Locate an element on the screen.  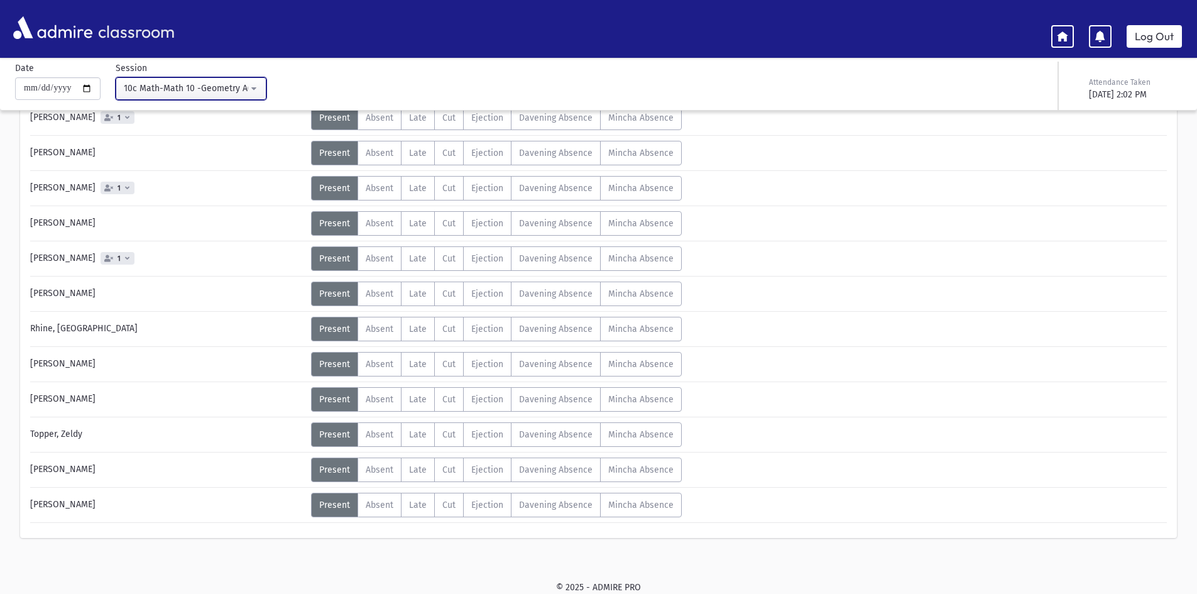
div: © 2025 - ADMIRE PRO is located at coordinates (598, 587).